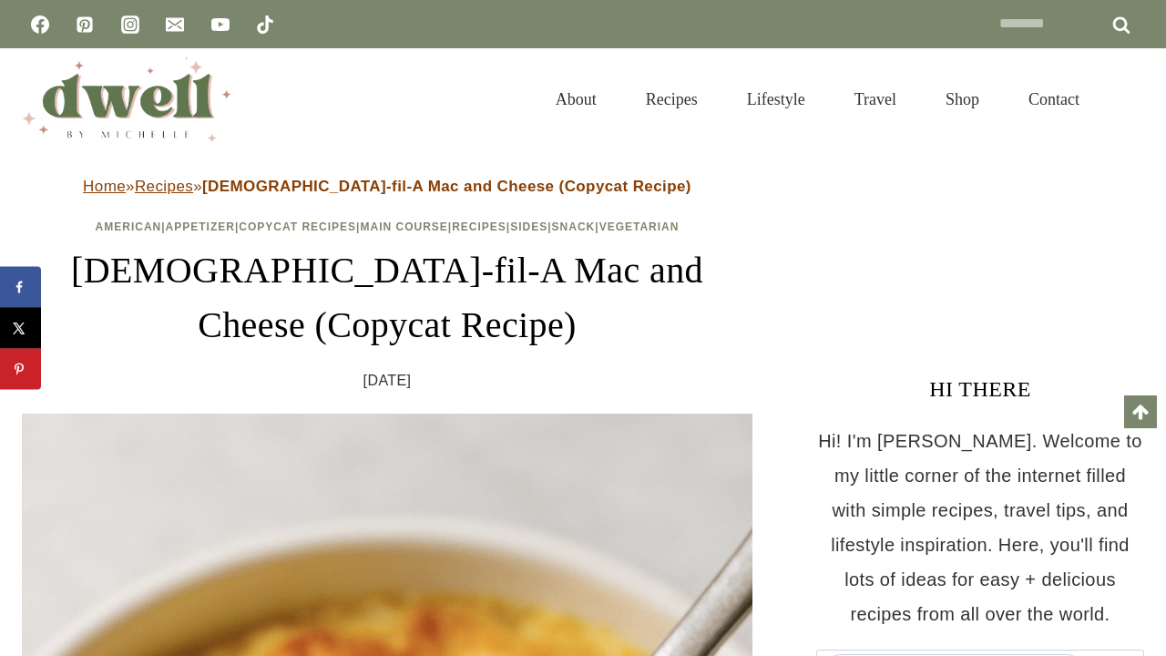  I want to click on h3: HI THERE, so click(980, 389).